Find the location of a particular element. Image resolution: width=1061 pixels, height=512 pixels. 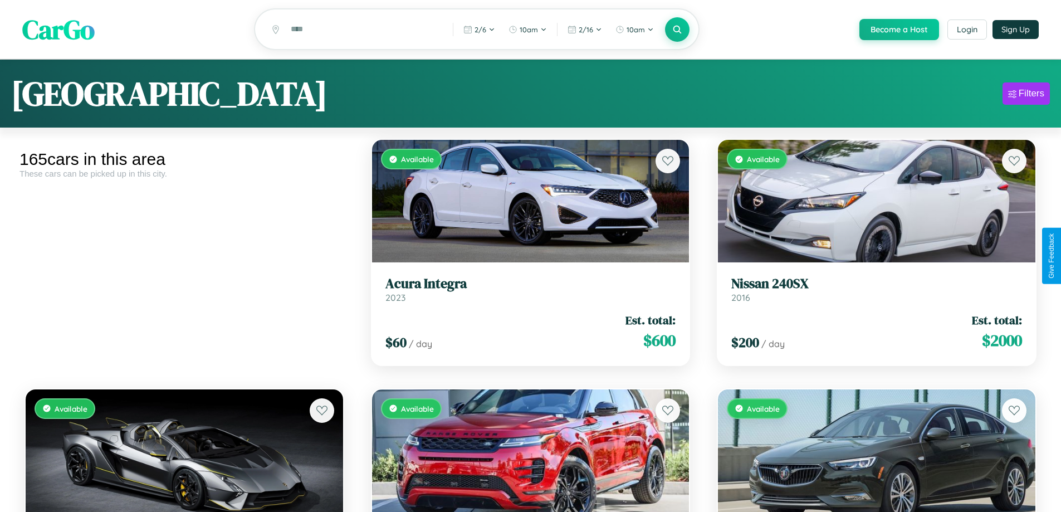

span: $ 600 is located at coordinates (659, 340).